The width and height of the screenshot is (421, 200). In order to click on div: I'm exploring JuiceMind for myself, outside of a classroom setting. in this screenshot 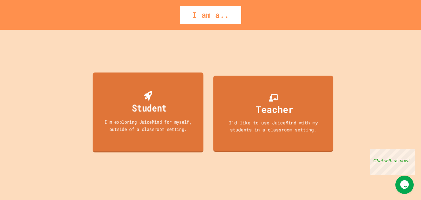, I will do `click(148, 125)`.